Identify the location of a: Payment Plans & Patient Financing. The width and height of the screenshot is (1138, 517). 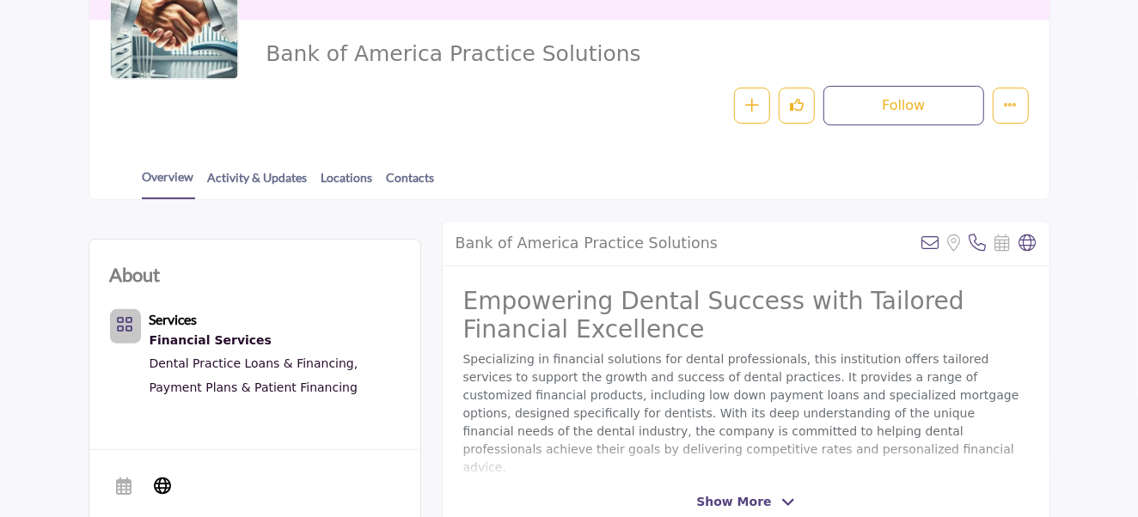
(254, 388).